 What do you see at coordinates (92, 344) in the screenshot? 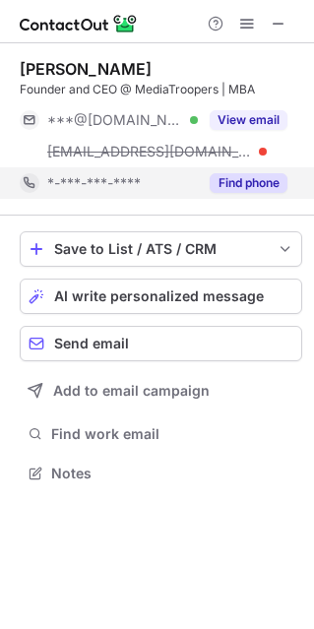
I see `span: Send email` at bounding box center [92, 344].